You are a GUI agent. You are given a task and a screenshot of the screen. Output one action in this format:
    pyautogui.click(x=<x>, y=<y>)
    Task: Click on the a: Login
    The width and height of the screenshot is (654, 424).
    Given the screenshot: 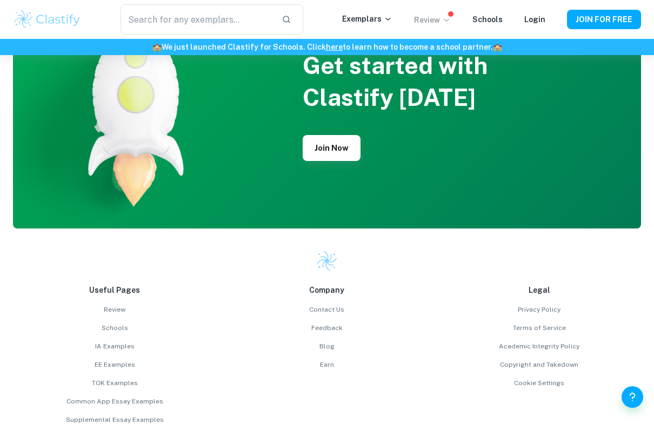 What is the action you would take?
    pyautogui.click(x=535, y=19)
    